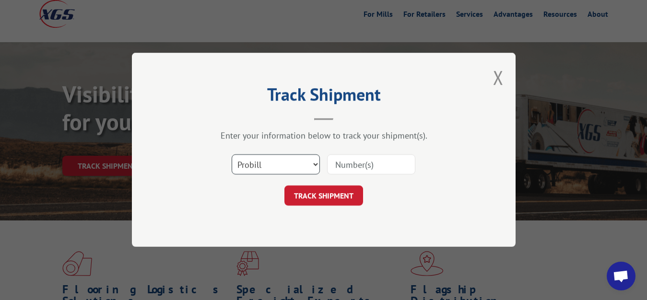 Image resolution: width=647 pixels, height=300 pixels. What do you see at coordinates (324, 136) in the screenshot?
I see `div: Enter your information below to track your shipment(s).` at bounding box center [324, 136].